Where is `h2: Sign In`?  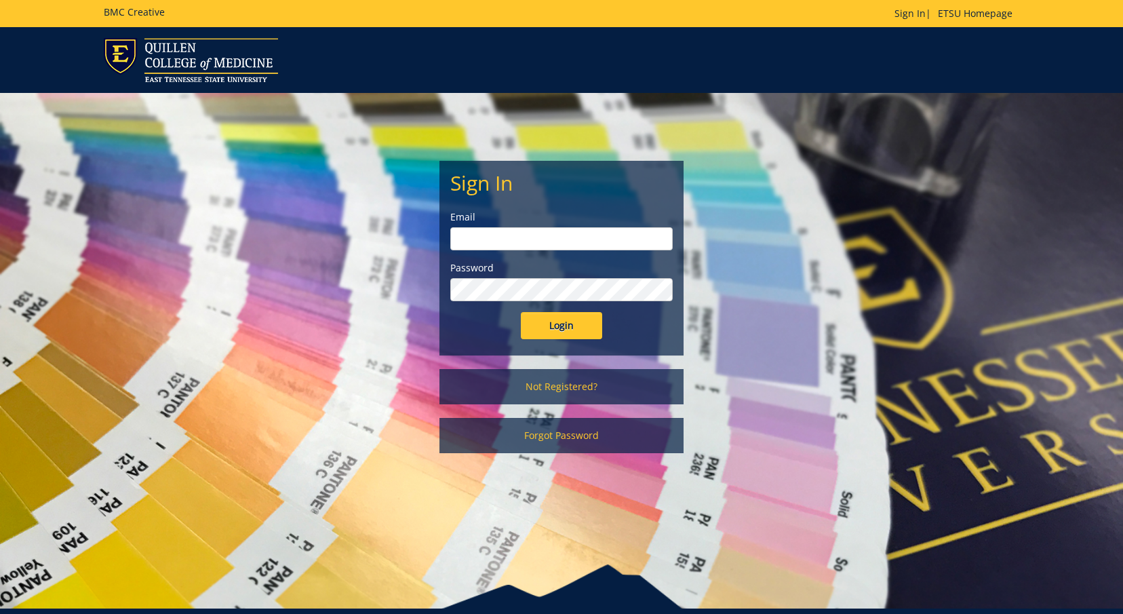
h2: Sign In is located at coordinates (562, 182).